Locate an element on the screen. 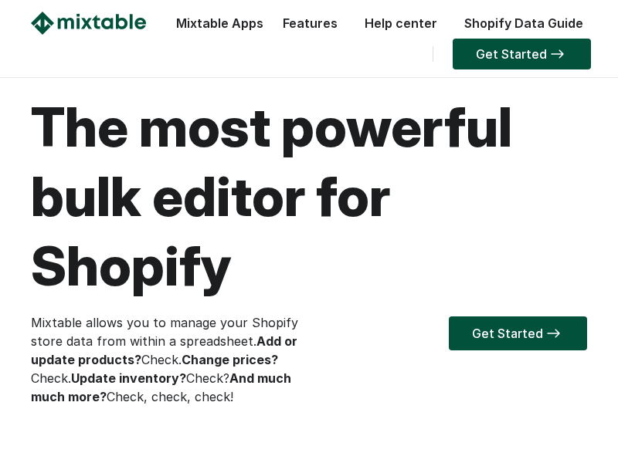  a: Help center is located at coordinates (401, 23).